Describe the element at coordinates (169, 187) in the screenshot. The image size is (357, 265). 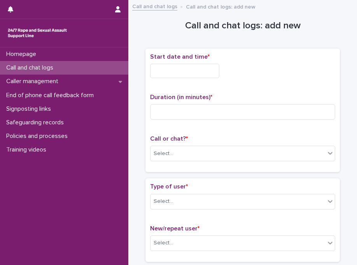
I see `span: Type of user` at that location.